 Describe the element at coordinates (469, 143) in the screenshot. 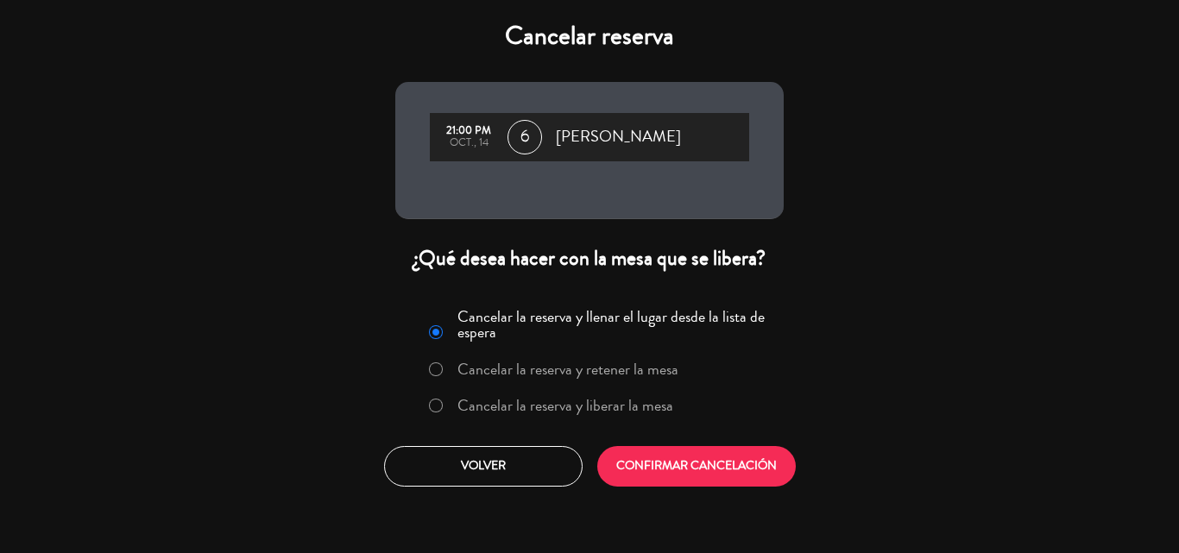

I see `div: oct., 14` at that location.